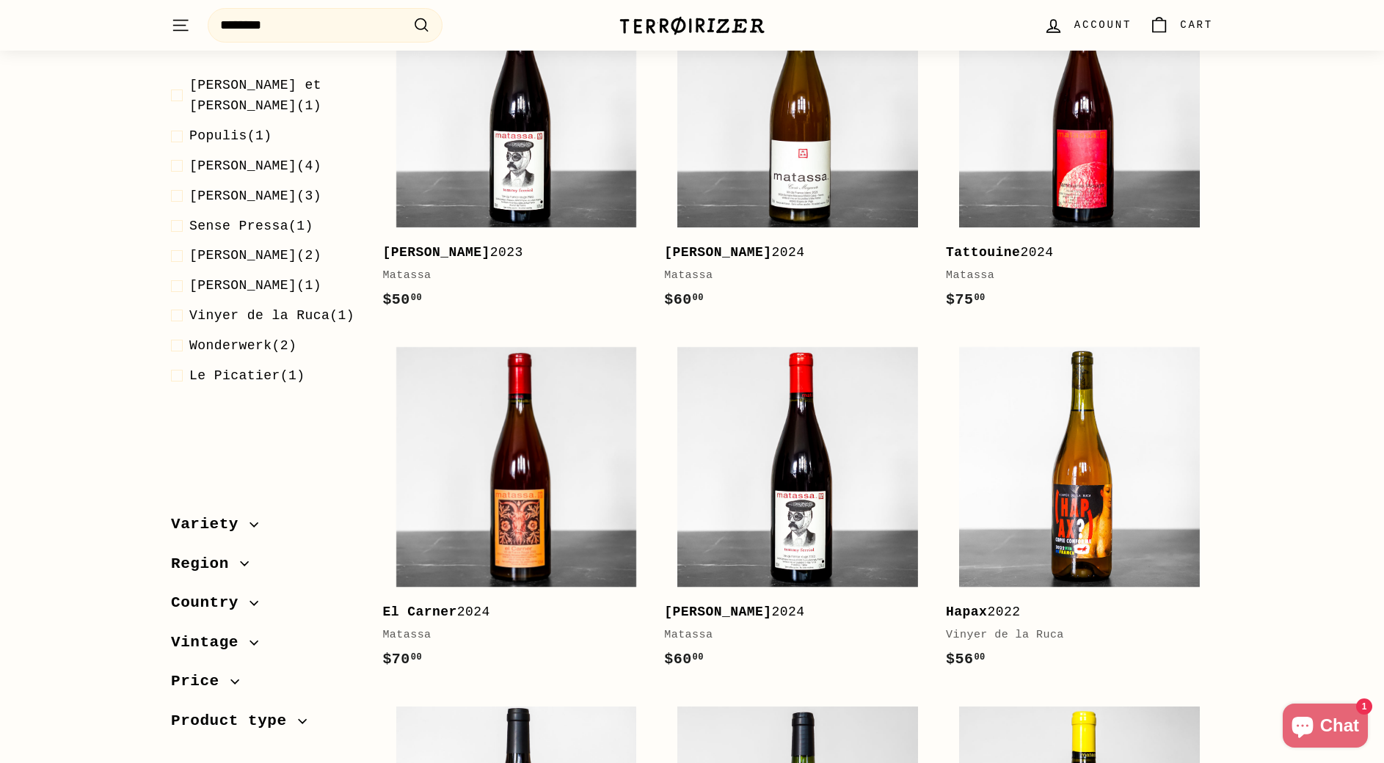  Describe the element at coordinates (983, 252) in the screenshot. I see `b: Tattouine` at that location.